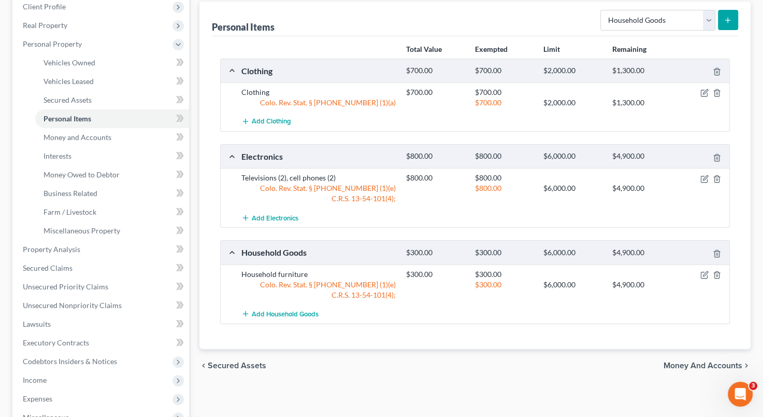  I want to click on button: Add Household Goods, so click(280, 313).